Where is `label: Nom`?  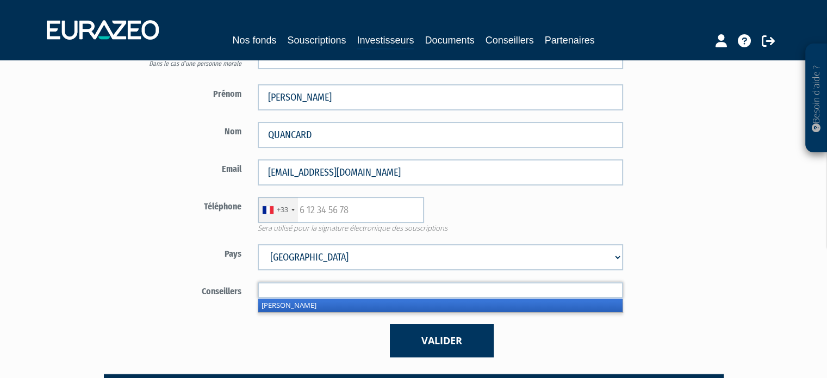
label: Nom is located at coordinates (186, 130).